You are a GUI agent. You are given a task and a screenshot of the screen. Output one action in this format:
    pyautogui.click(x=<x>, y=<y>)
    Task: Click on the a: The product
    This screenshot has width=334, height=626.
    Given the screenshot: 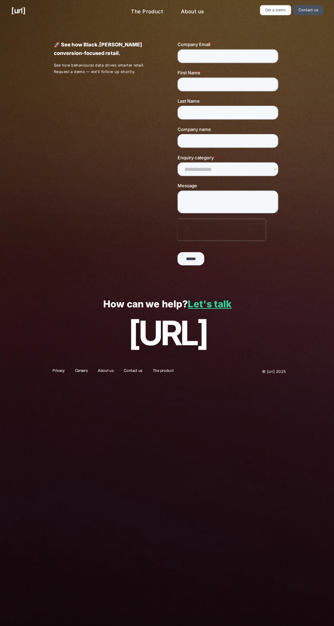 What is the action you would take?
    pyautogui.click(x=163, y=368)
    